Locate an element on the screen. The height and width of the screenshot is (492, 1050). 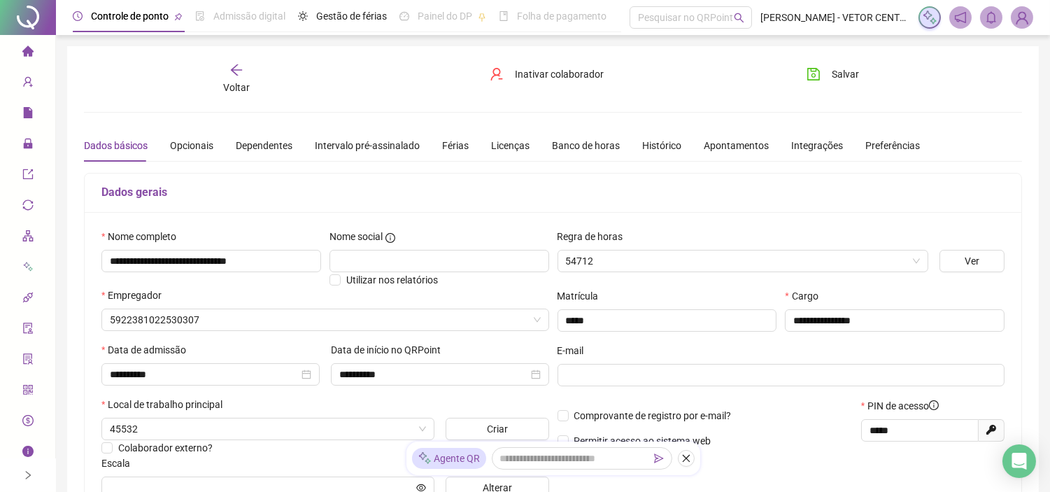
div: Histórico is located at coordinates (662, 145).